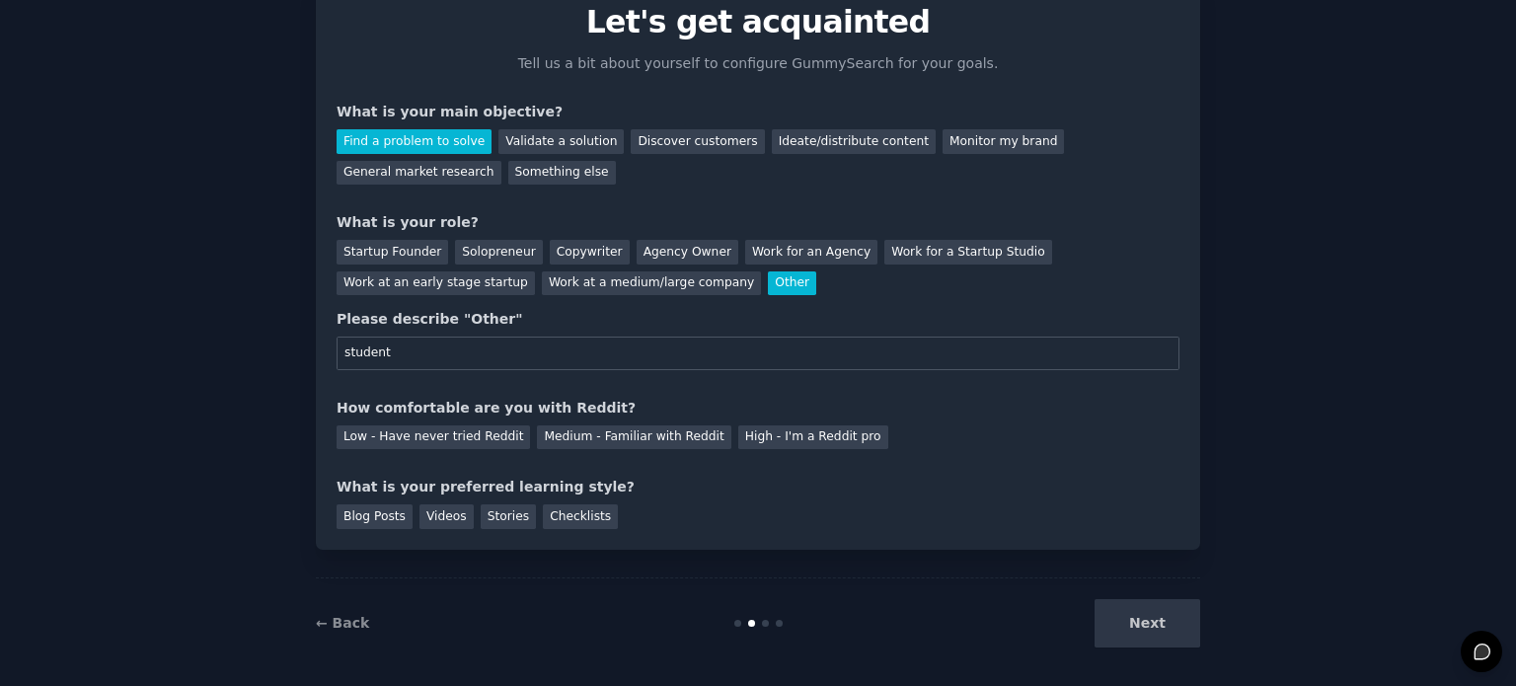 Image resolution: width=1516 pixels, height=686 pixels. What do you see at coordinates (758, 487) in the screenshot?
I see `div: What is your preferred learning style?` at bounding box center [758, 487].